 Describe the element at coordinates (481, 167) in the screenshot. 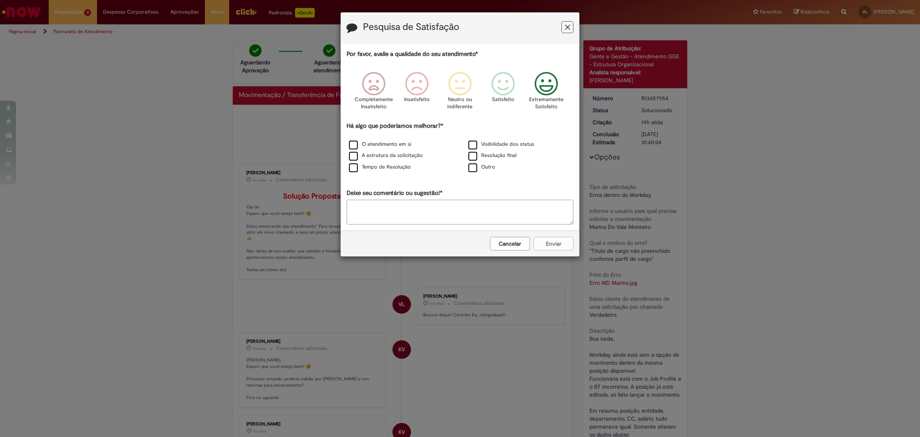

I see `label: Outro` at that location.